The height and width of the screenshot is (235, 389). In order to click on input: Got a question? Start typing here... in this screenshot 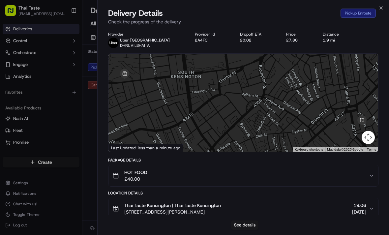, I will do `click(68, 46)`.